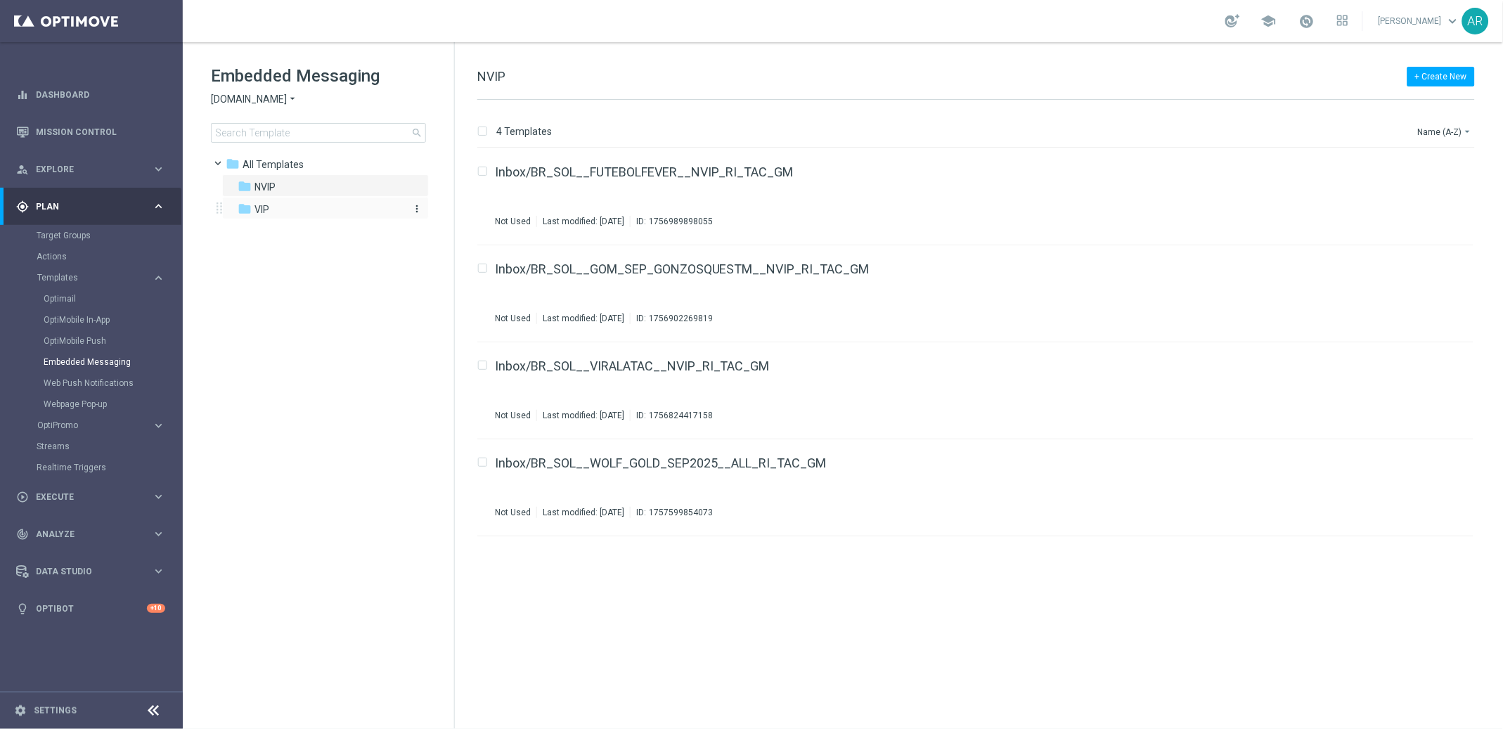  What do you see at coordinates (22, 95) in the screenshot?
I see `i: equalizer` at bounding box center [22, 95].